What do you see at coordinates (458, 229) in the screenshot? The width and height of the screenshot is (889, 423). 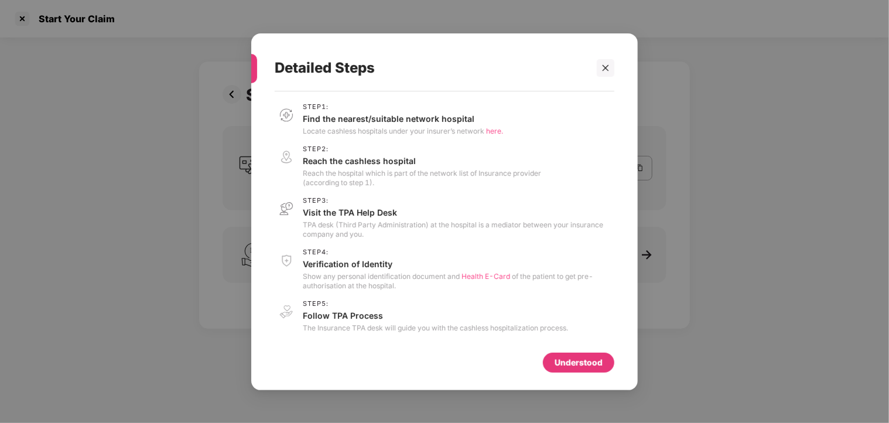 I see `p: TPA desk (Third Party Administration) at the hospital is a mediator between your insurance compan...` at bounding box center [458, 229].